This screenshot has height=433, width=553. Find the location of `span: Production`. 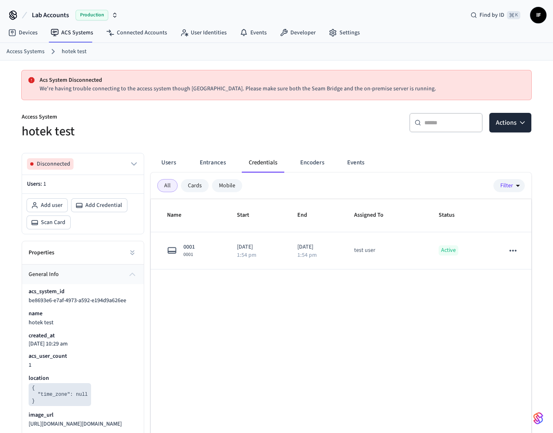

span: Production is located at coordinates (92, 15).